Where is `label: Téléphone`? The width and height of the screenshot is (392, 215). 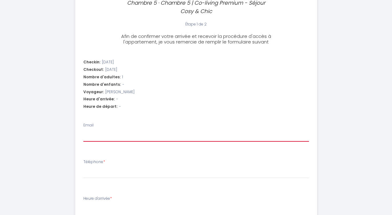
label: Téléphone is located at coordinates (94, 162).